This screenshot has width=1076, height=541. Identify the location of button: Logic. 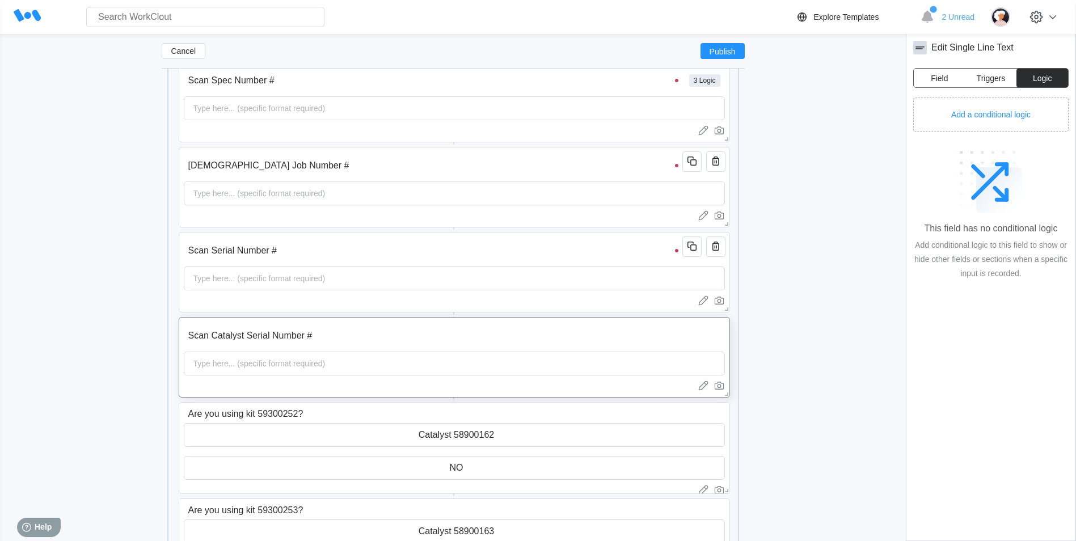
(1042, 78).